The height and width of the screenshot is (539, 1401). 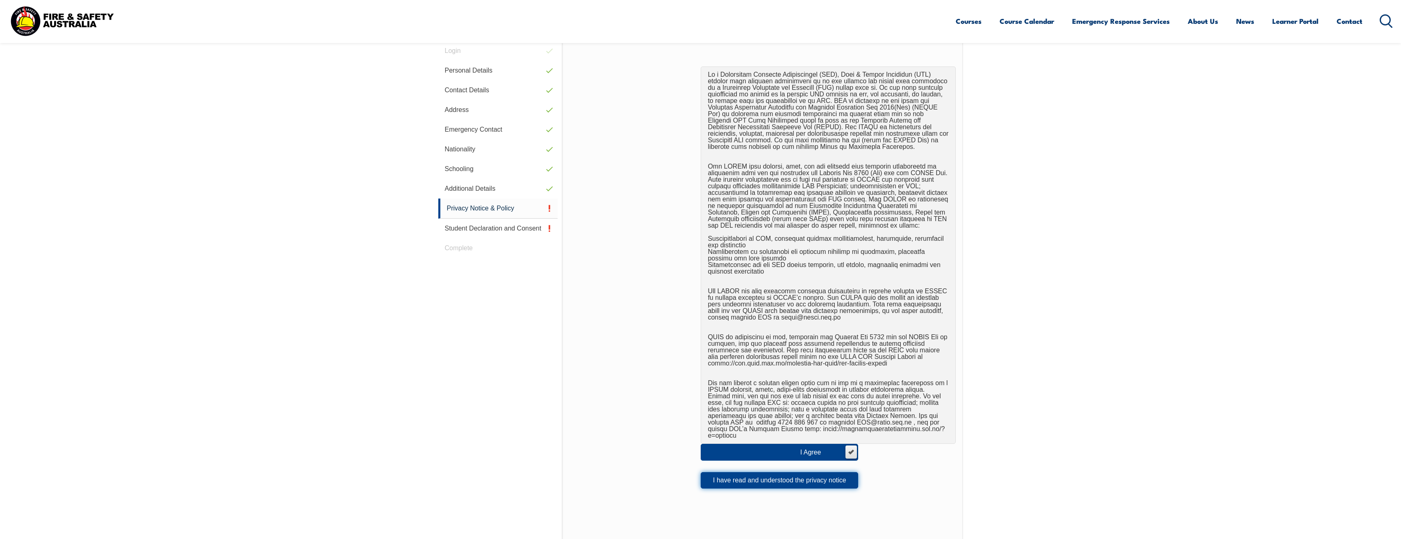 What do you see at coordinates (498, 130) in the screenshot?
I see `a: Emergency Contact` at bounding box center [498, 130].